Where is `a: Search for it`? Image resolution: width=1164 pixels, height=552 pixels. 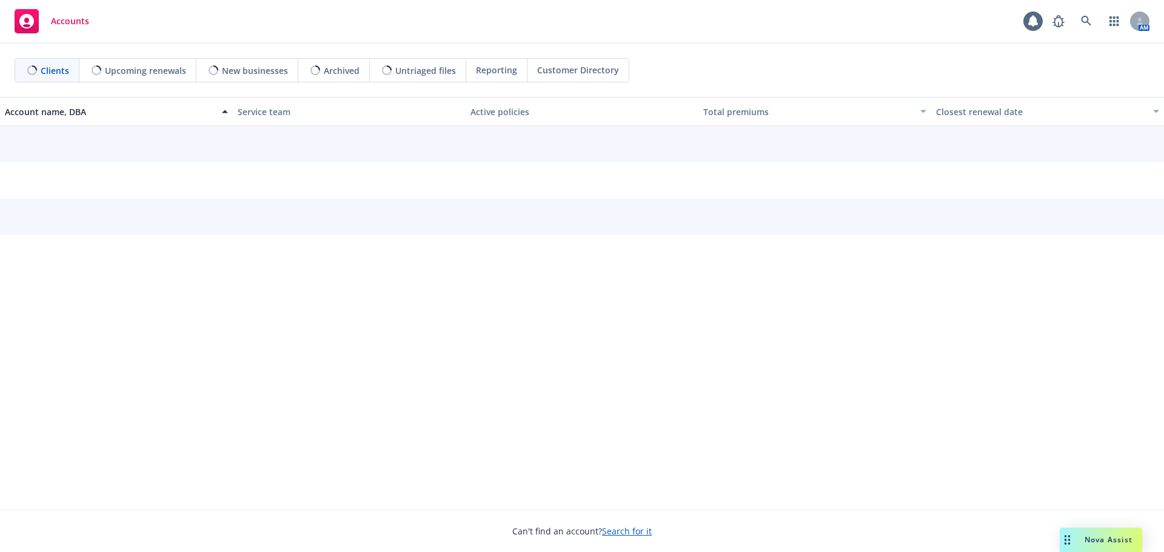 a: Search for it is located at coordinates (627, 531).